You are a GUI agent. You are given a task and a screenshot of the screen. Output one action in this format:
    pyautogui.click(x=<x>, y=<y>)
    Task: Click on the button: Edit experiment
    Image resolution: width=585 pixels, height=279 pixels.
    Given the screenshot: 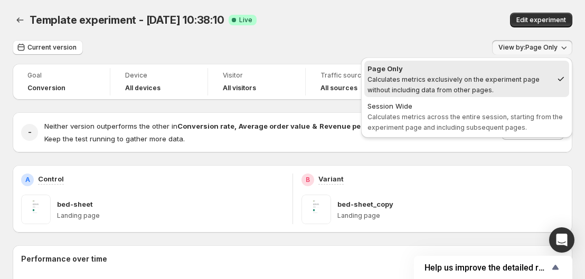 What is the action you would take?
    pyautogui.click(x=541, y=20)
    